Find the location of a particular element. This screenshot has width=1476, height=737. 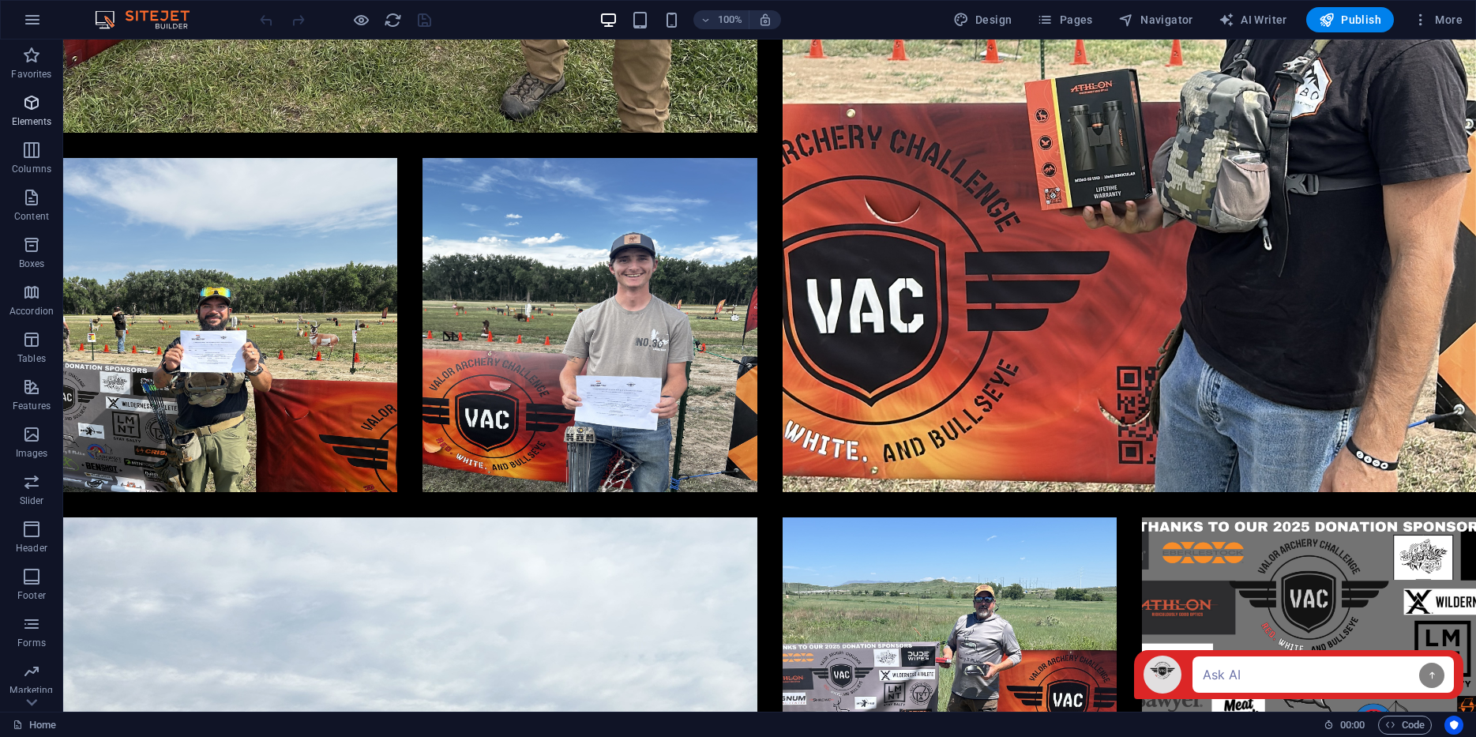

p: Images is located at coordinates (32, 453).